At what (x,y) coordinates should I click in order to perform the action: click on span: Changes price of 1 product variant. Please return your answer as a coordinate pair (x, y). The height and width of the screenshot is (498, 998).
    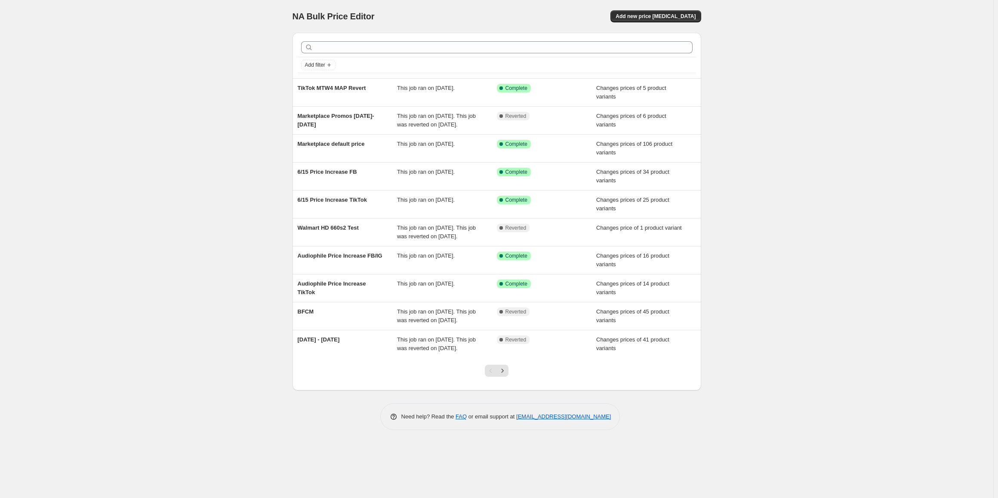
    Looking at the image, I should click on (639, 227).